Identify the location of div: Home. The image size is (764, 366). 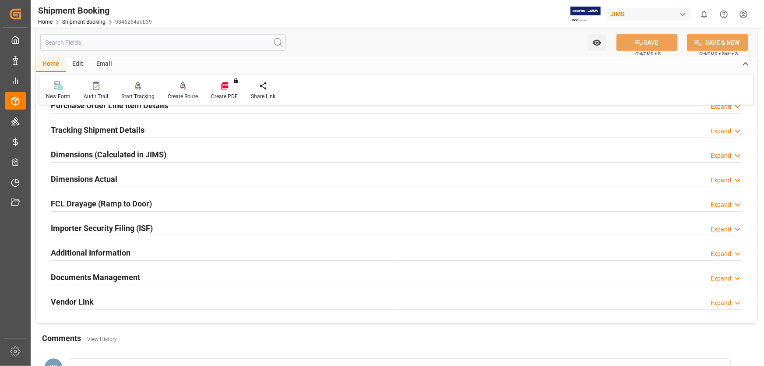
(51, 64).